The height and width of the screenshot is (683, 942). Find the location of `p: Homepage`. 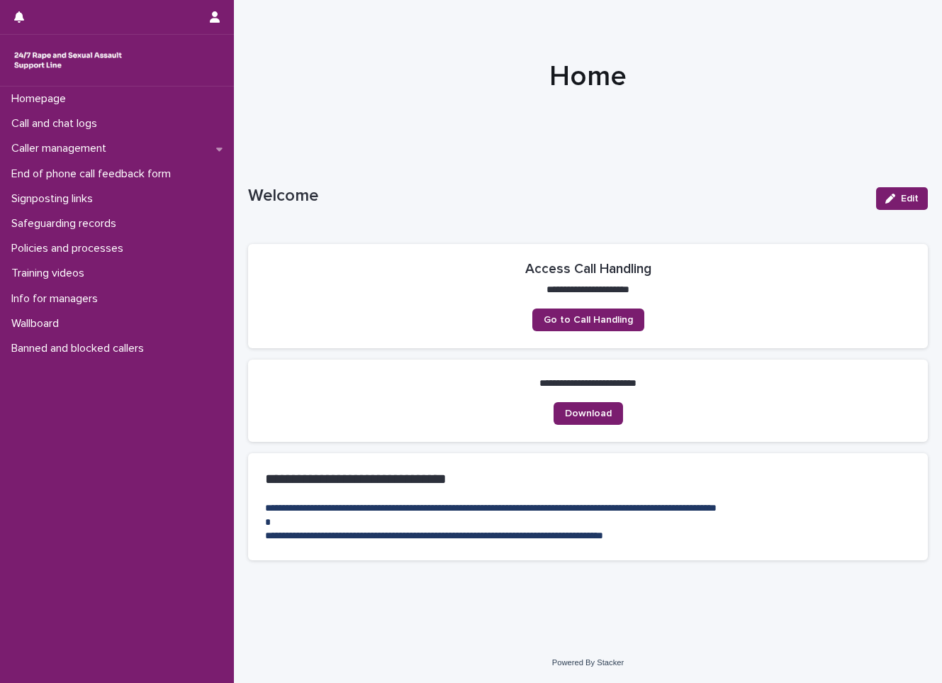

p: Homepage is located at coordinates (41, 99).